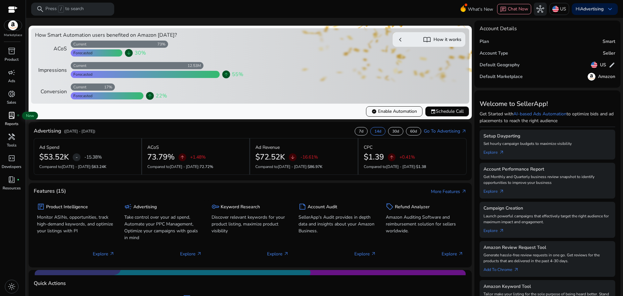 The width and height of the screenshot is (623, 296). I want to click on h5: Smart, so click(609, 42).